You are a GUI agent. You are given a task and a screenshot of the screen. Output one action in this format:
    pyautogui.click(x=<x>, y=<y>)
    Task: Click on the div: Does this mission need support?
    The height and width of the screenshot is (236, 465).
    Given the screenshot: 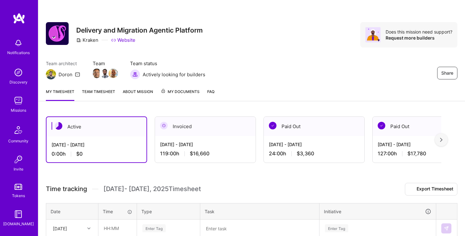 What is the action you would take?
    pyautogui.click(x=419, y=32)
    